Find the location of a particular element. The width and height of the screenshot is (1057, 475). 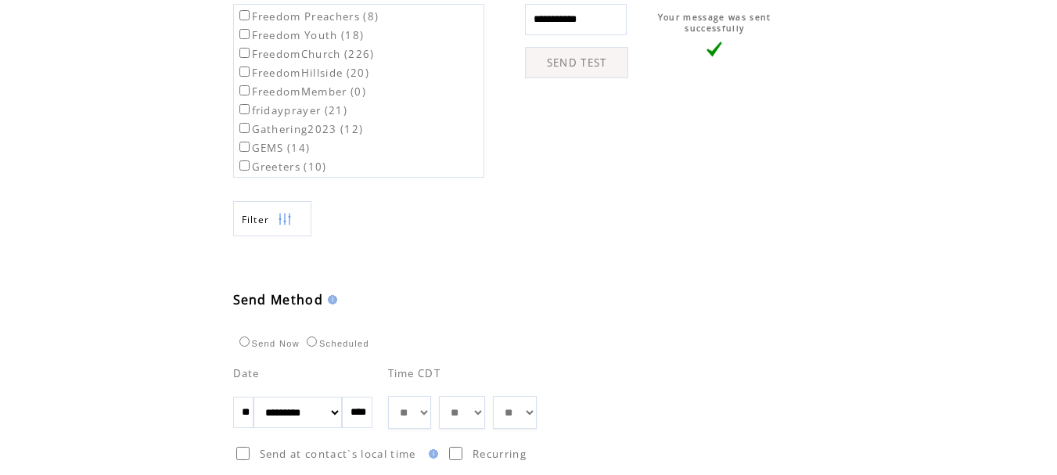

span: Show filters is located at coordinates (256, 219).